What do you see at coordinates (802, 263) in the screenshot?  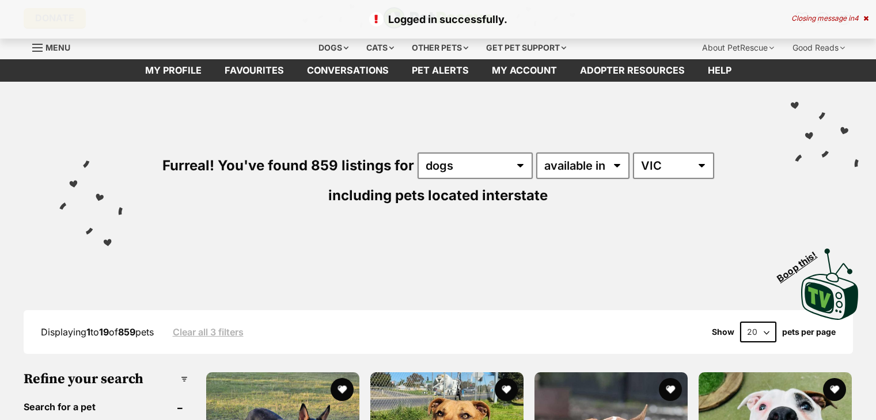 I see `span: Boop this!` at bounding box center [802, 263].